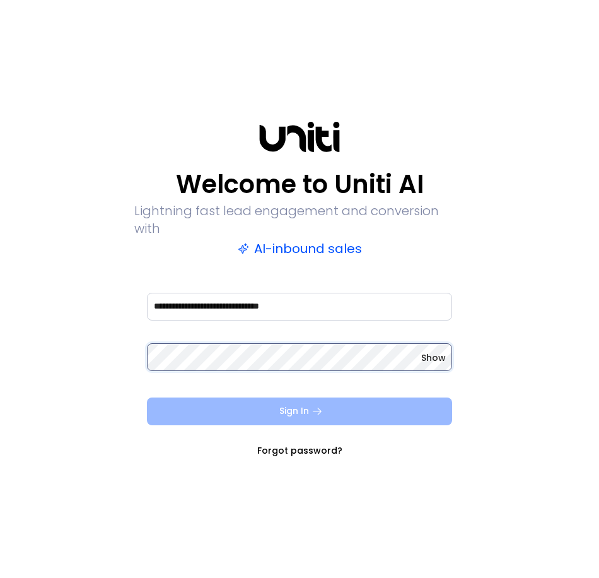  I want to click on p: Lightning fast lead engagement and conversion with, so click(300, 220).